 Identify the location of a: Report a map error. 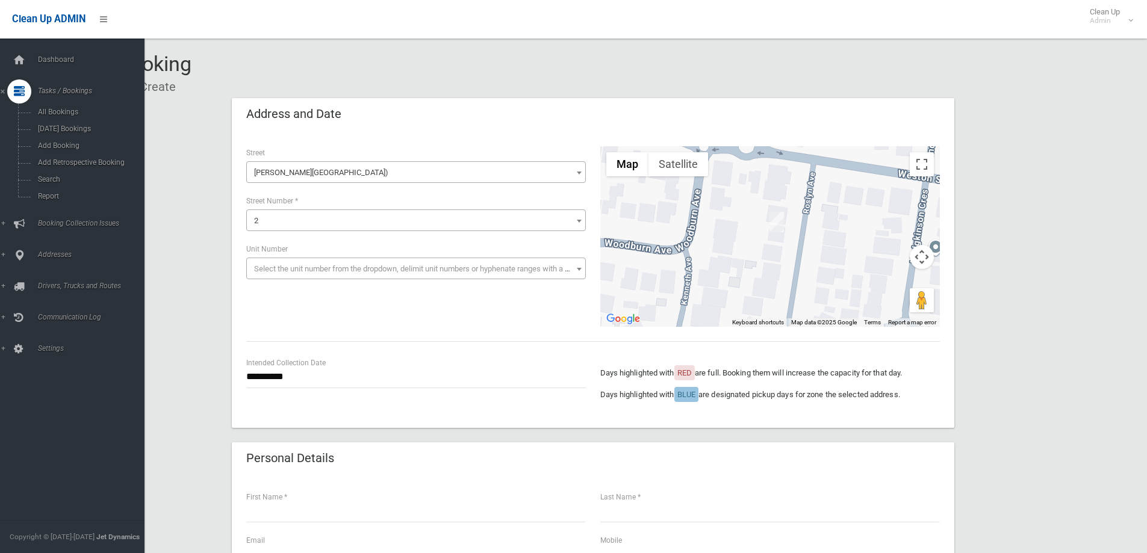
(912, 322).